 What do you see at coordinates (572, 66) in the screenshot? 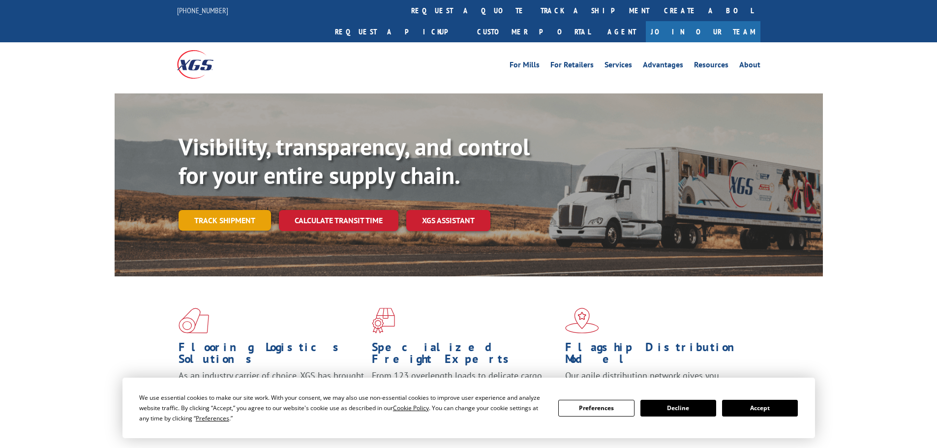
I see `a: For Retailers` at bounding box center [572, 66].